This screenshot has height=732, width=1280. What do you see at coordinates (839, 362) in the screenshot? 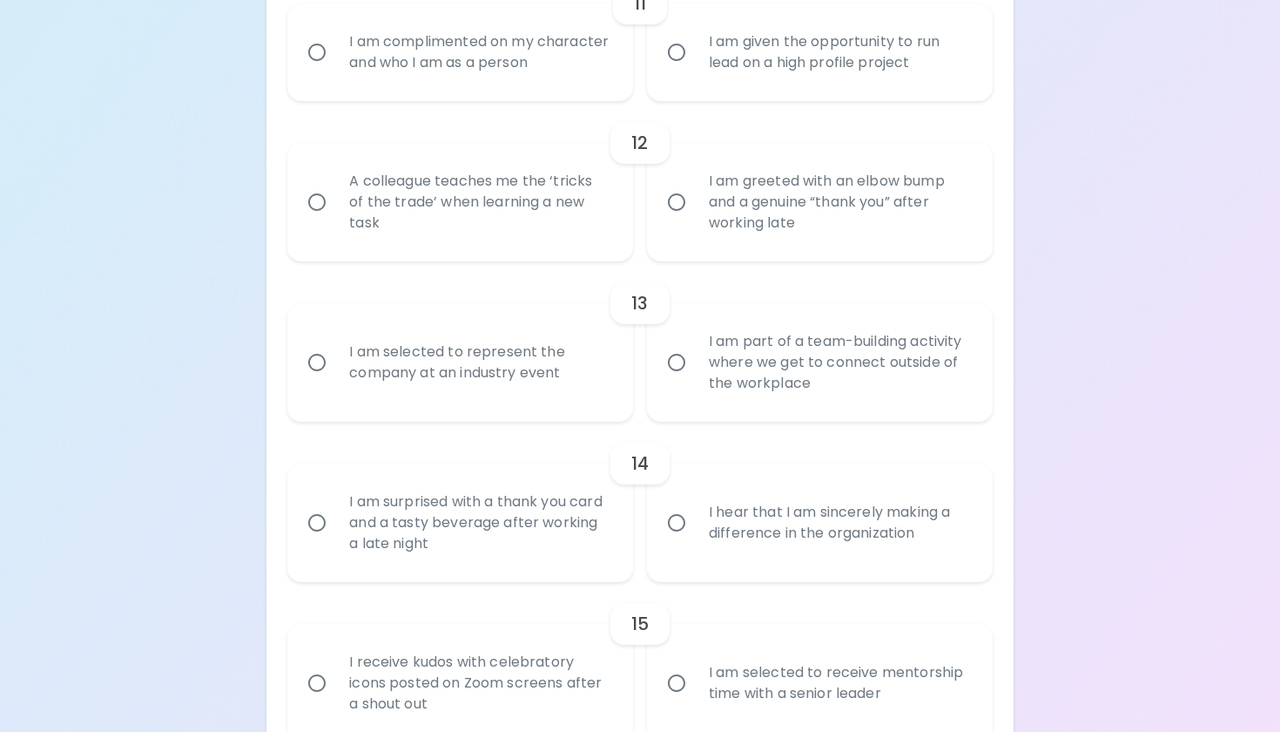
I see `div: I am part of a team-building activity where we get to connect outside of the workplace` at bounding box center [839, 362].